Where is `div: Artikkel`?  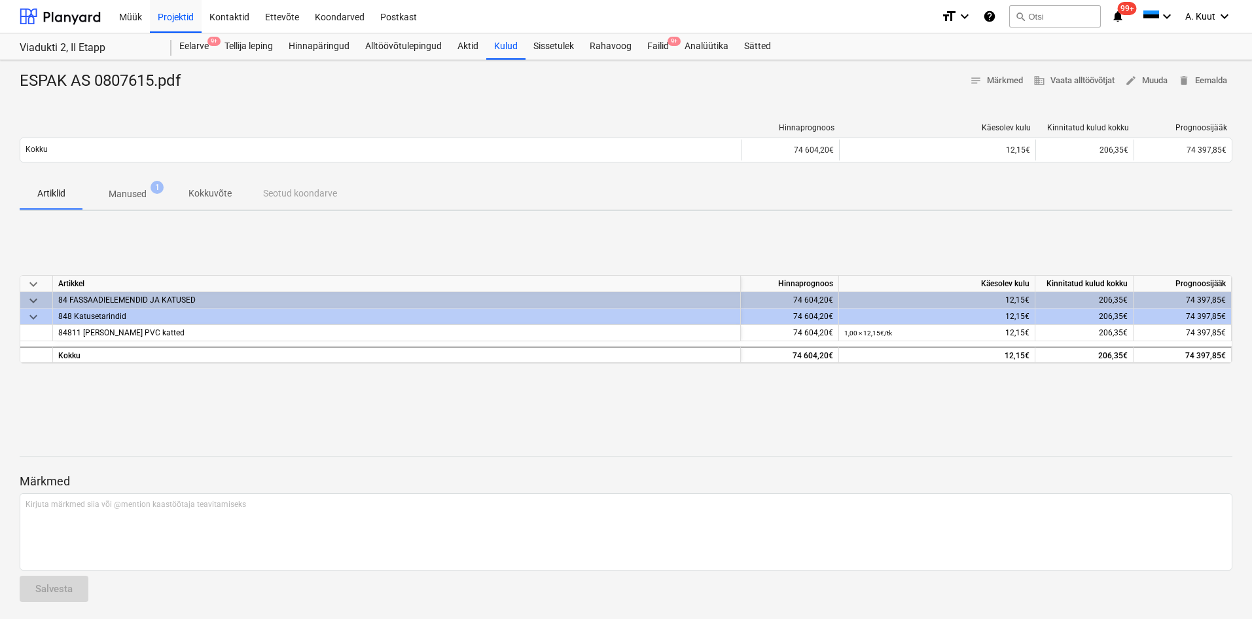 div: Artikkel is located at coordinates (397, 283).